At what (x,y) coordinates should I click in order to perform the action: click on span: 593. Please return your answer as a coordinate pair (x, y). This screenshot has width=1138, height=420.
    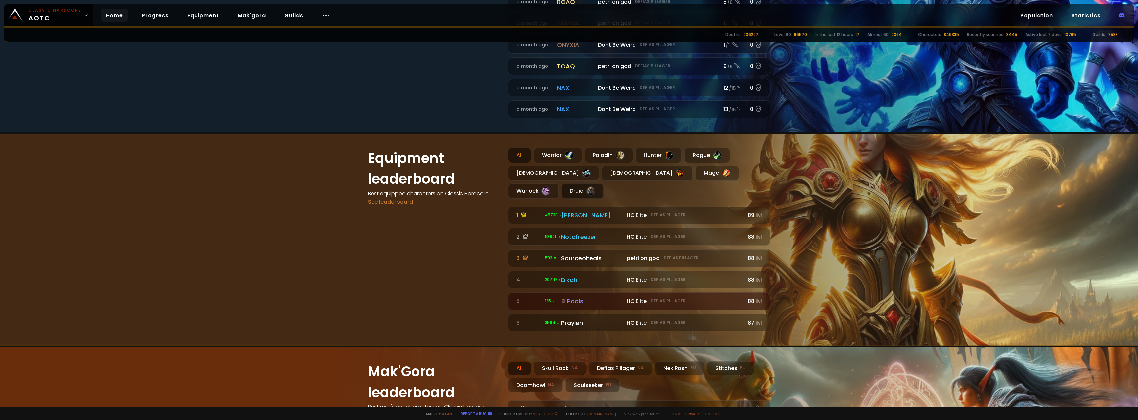
    Looking at the image, I should click on (551, 258).